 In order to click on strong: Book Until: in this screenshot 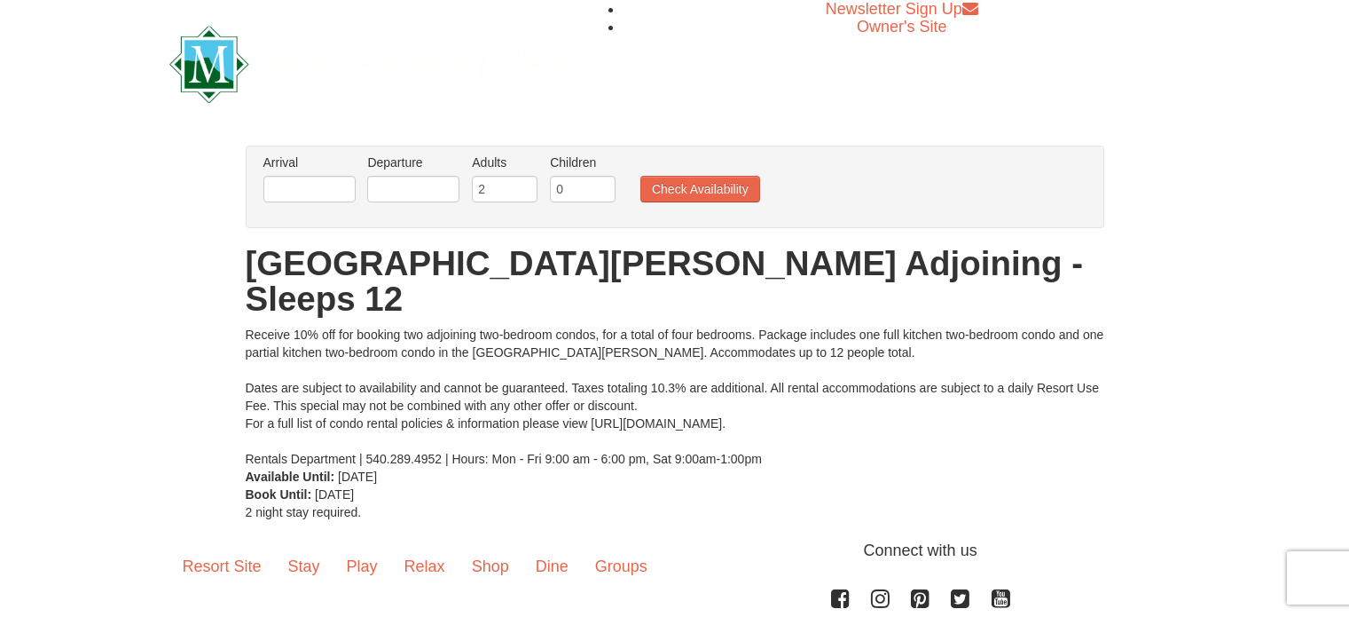, I will do `click(279, 494)`.